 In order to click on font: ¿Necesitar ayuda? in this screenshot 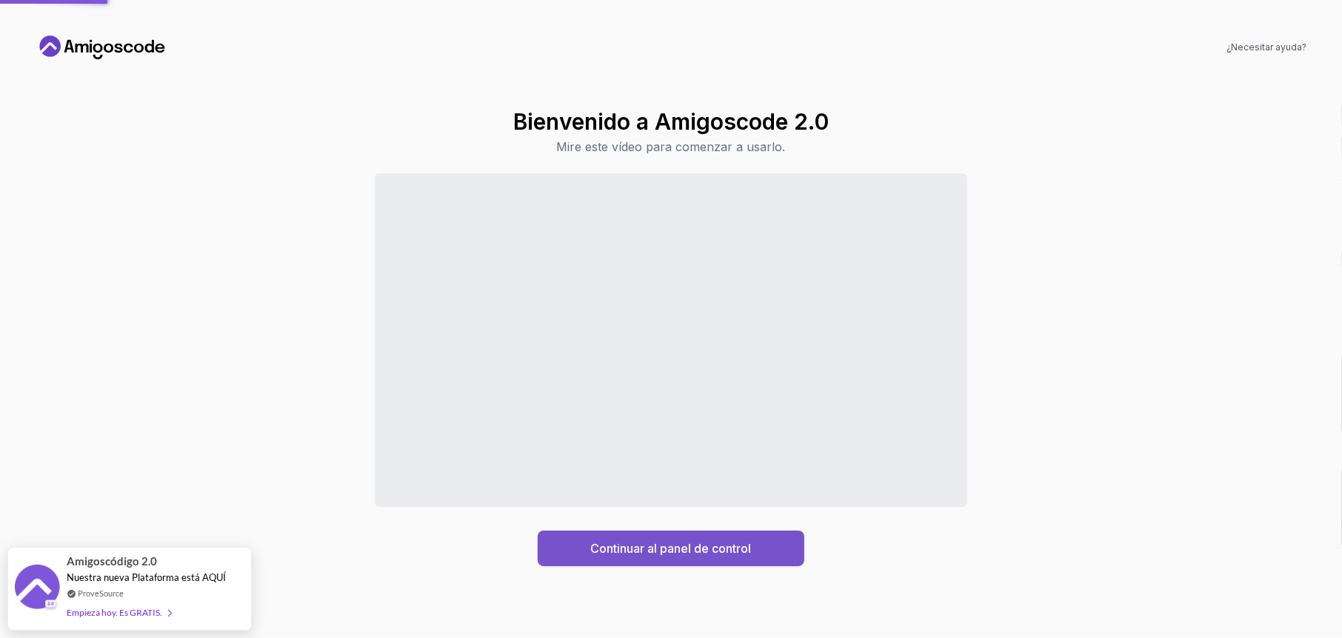, I will do `click(1267, 47)`.